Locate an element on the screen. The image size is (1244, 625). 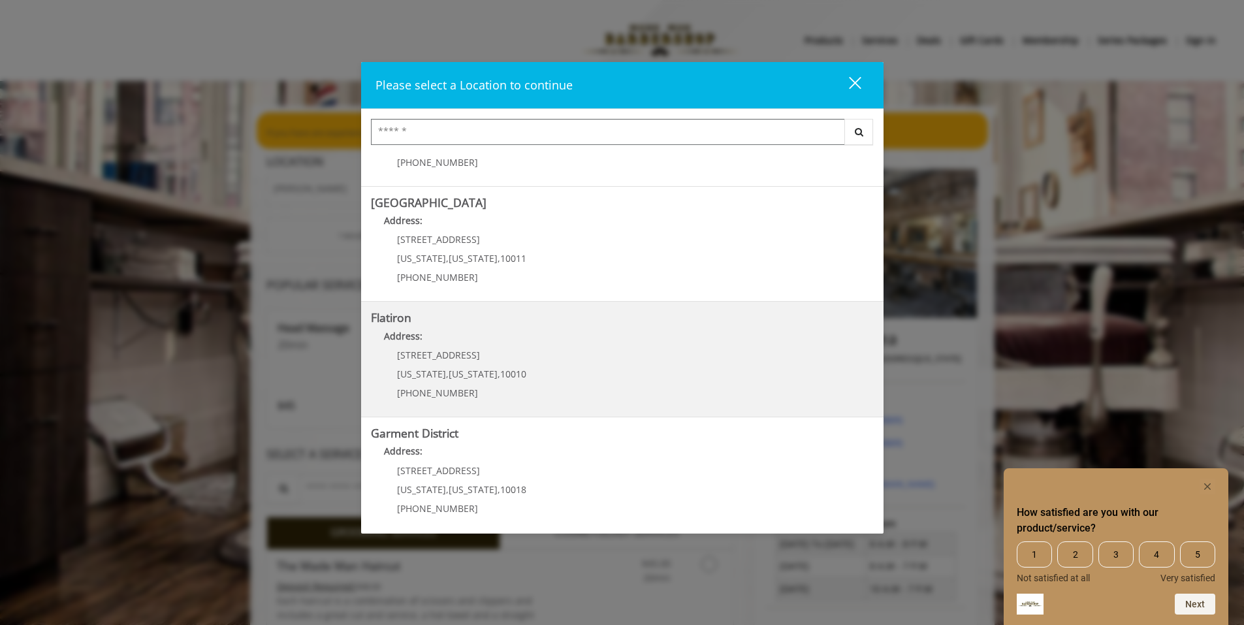
button: Hide survey is located at coordinates (1208, 487).